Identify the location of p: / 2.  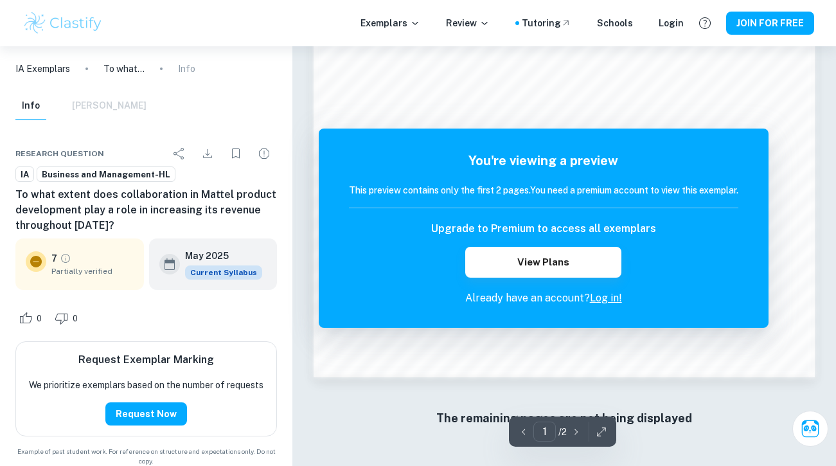
(562, 432).